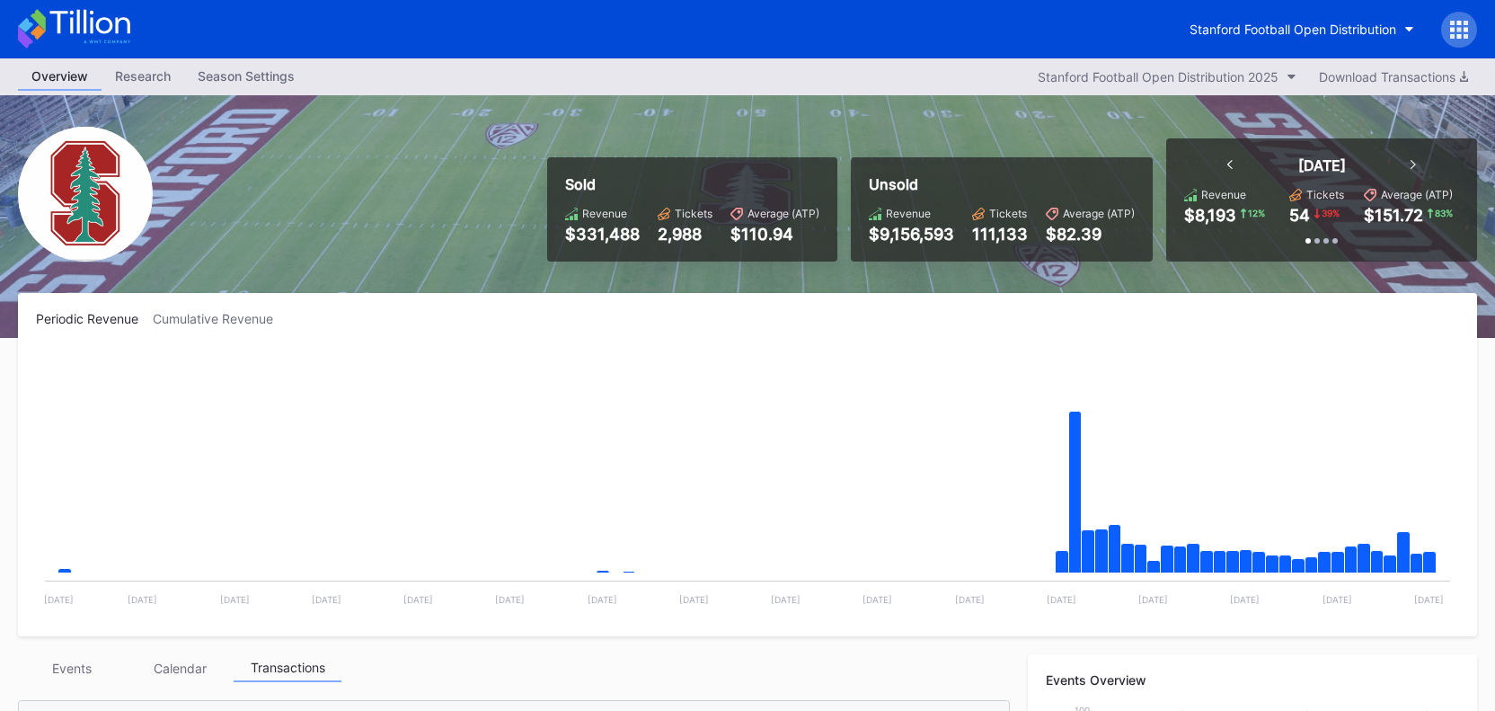 The height and width of the screenshot is (711, 1495). What do you see at coordinates (1210, 215) in the screenshot?
I see `div: $8,193` at bounding box center [1210, 215].